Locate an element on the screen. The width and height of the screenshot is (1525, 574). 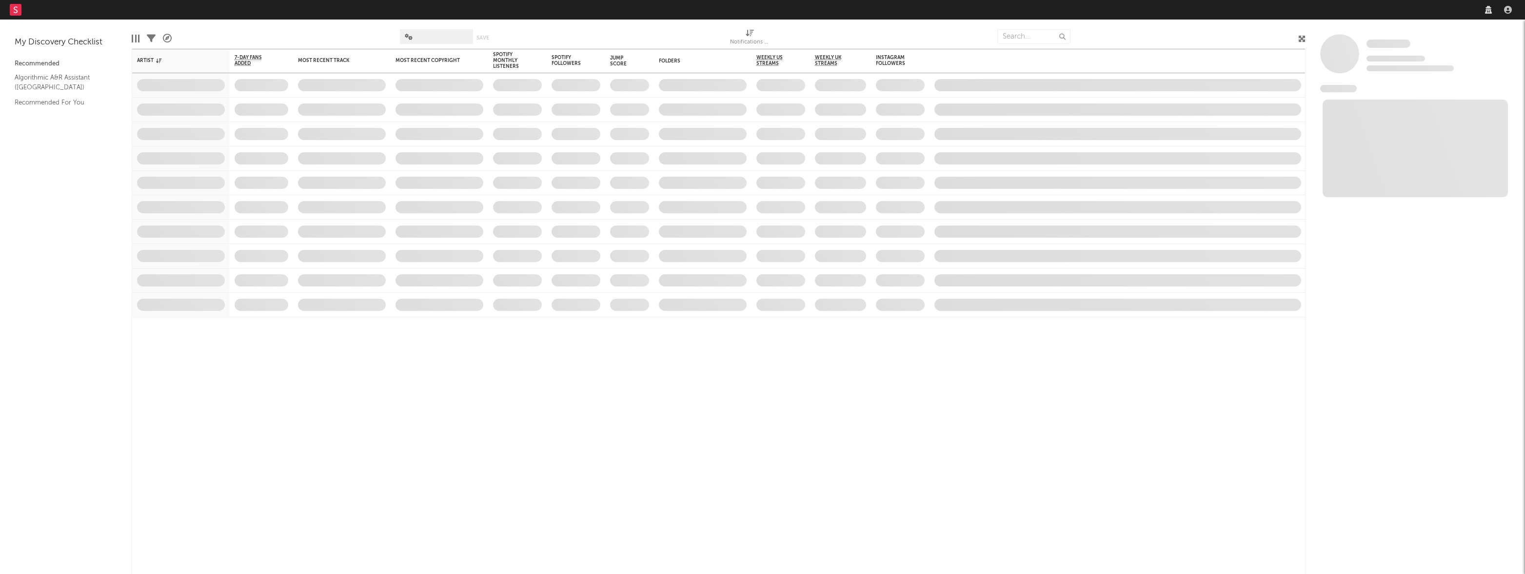
div: Artist is located at coordinates (174, 60).